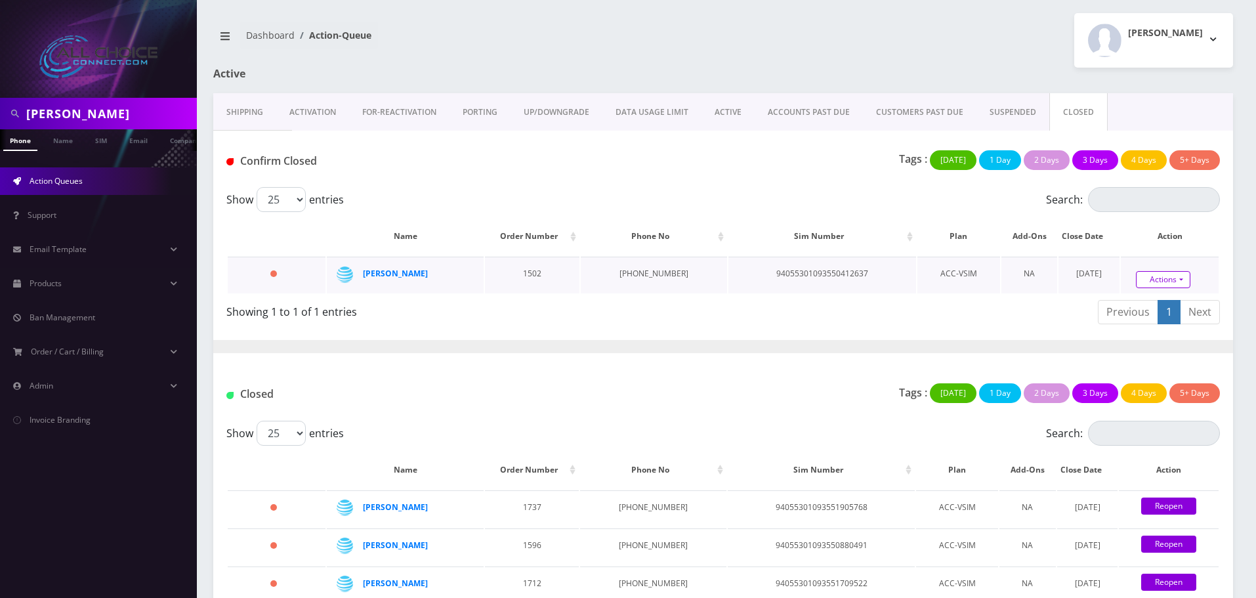 The height and width of the screenshot is (598, 1256). Describe the element at coordinates (56, 180) in the screenshot. I see `span: Action Queues` at that location.